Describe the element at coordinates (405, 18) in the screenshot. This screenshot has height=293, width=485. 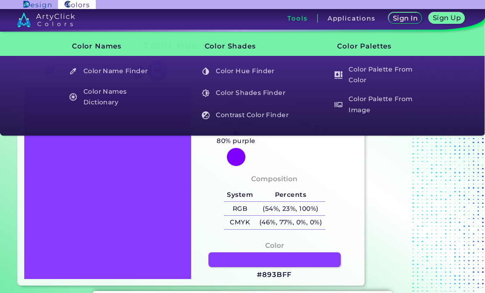
I see `a: Sign In` at that location.